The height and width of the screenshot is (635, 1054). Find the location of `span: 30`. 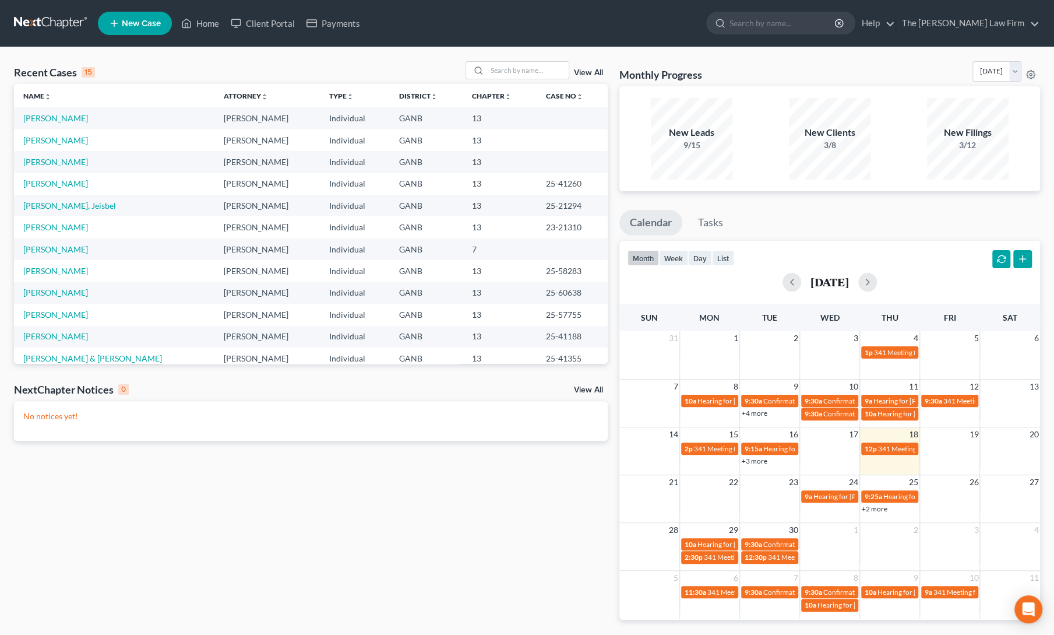

span: 30 is located at coordinates (794, 530).